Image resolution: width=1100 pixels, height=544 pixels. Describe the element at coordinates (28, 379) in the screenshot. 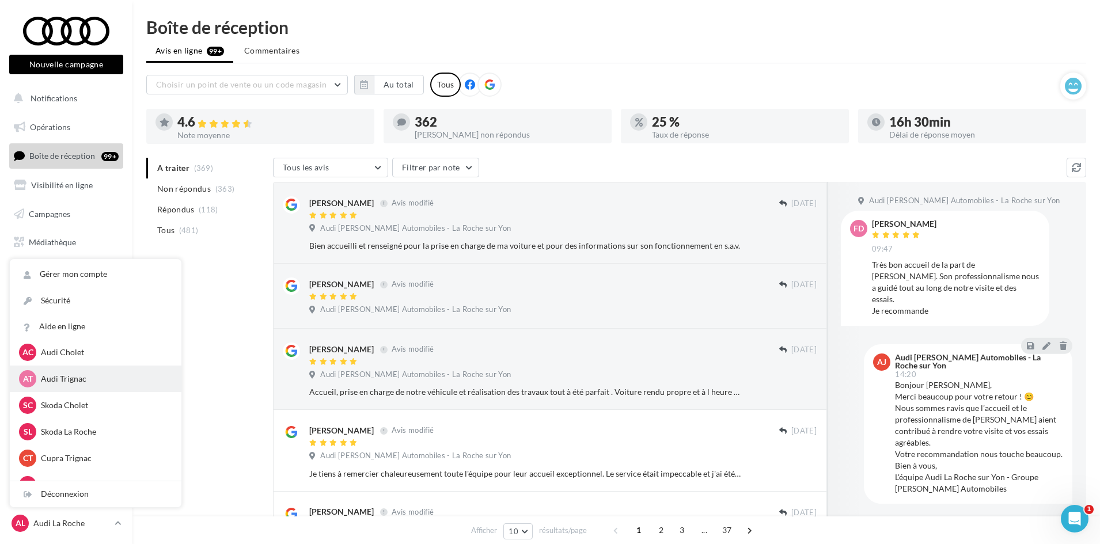

I see `span: AT` at that location.